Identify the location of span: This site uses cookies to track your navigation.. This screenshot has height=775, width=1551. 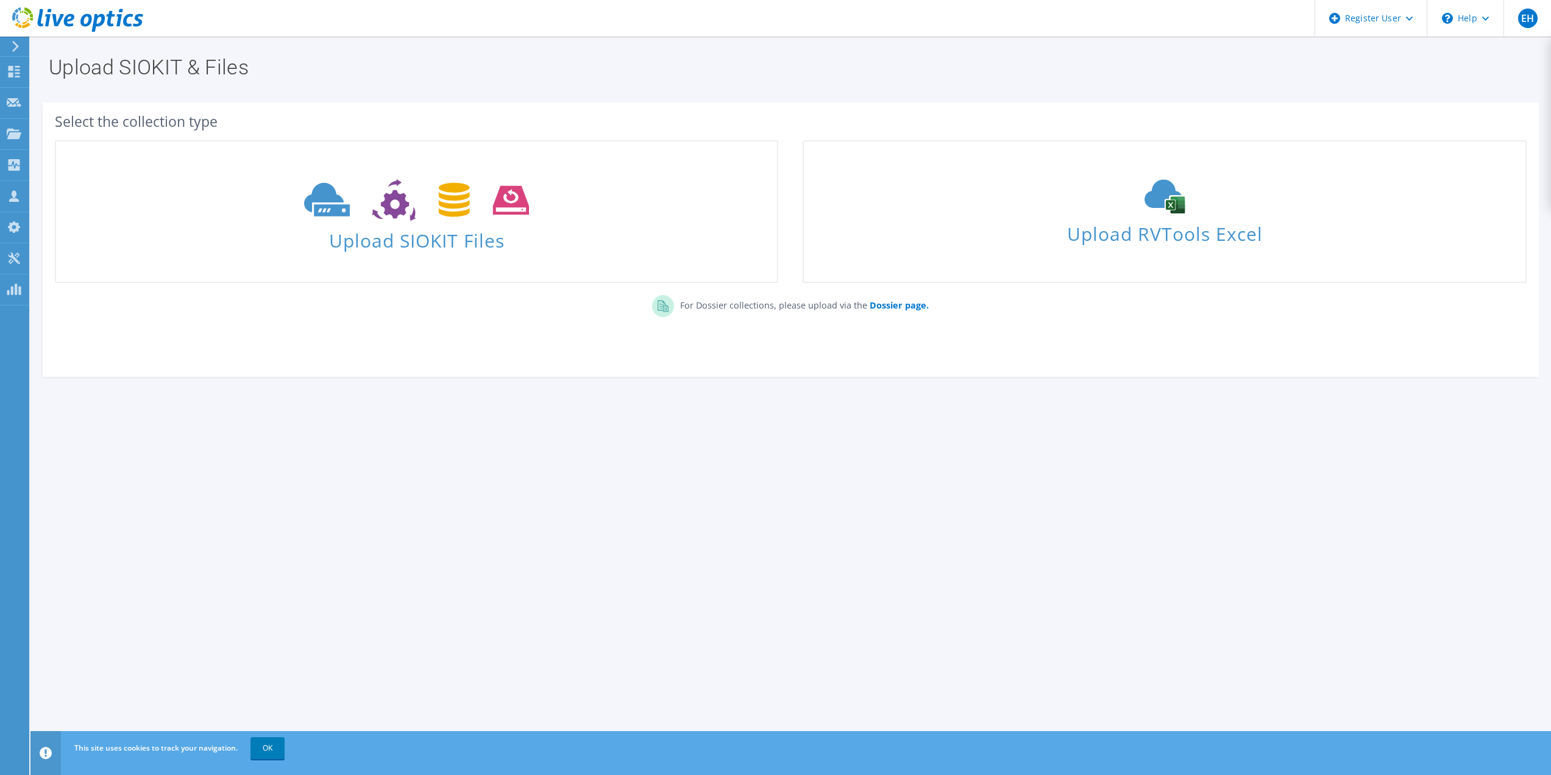
(156, 747).